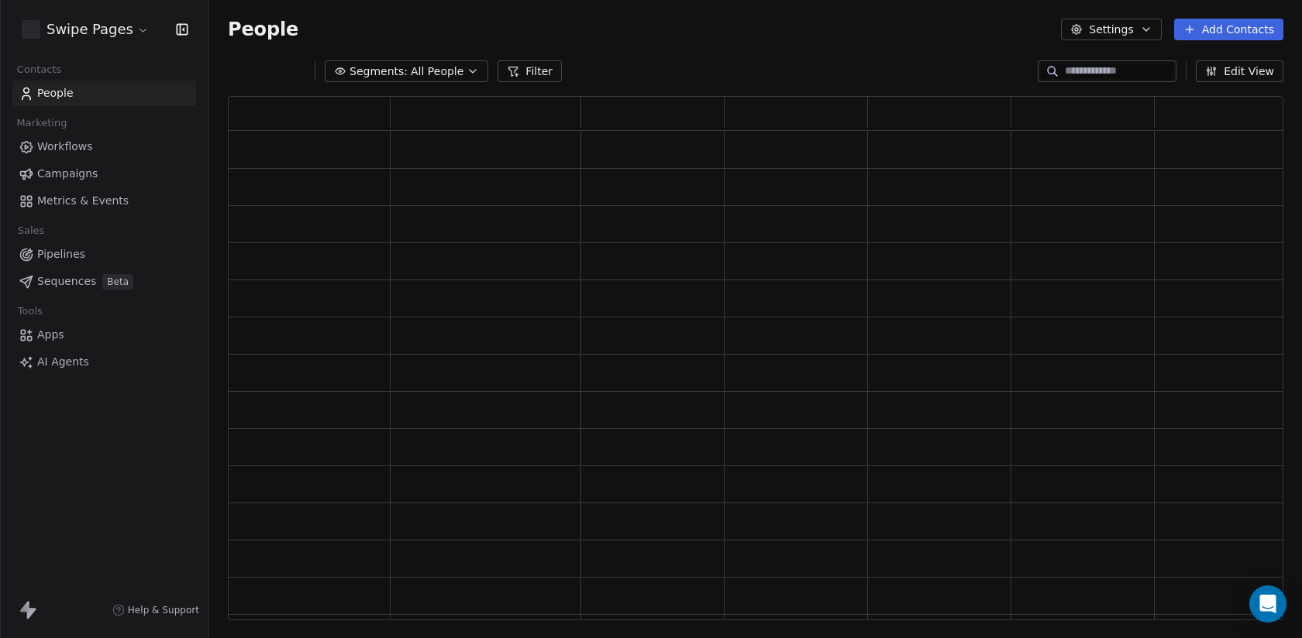 The width and height of the screenshot is (1302, 638). What do you see at coordinates (104, 281) in the screenshot?
I see `a: SequencesBeta` at bounding box center [104, 281].